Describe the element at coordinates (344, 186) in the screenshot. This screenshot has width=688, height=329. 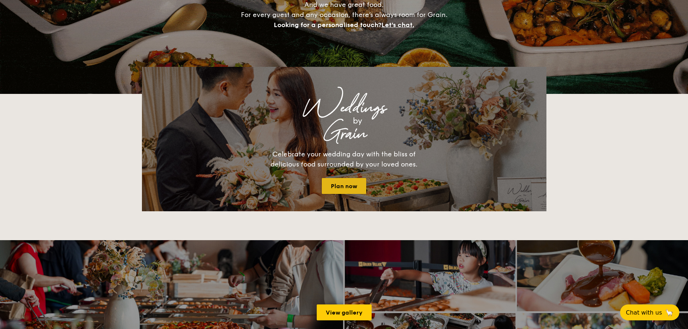
I see `a: Plan now` at that location.